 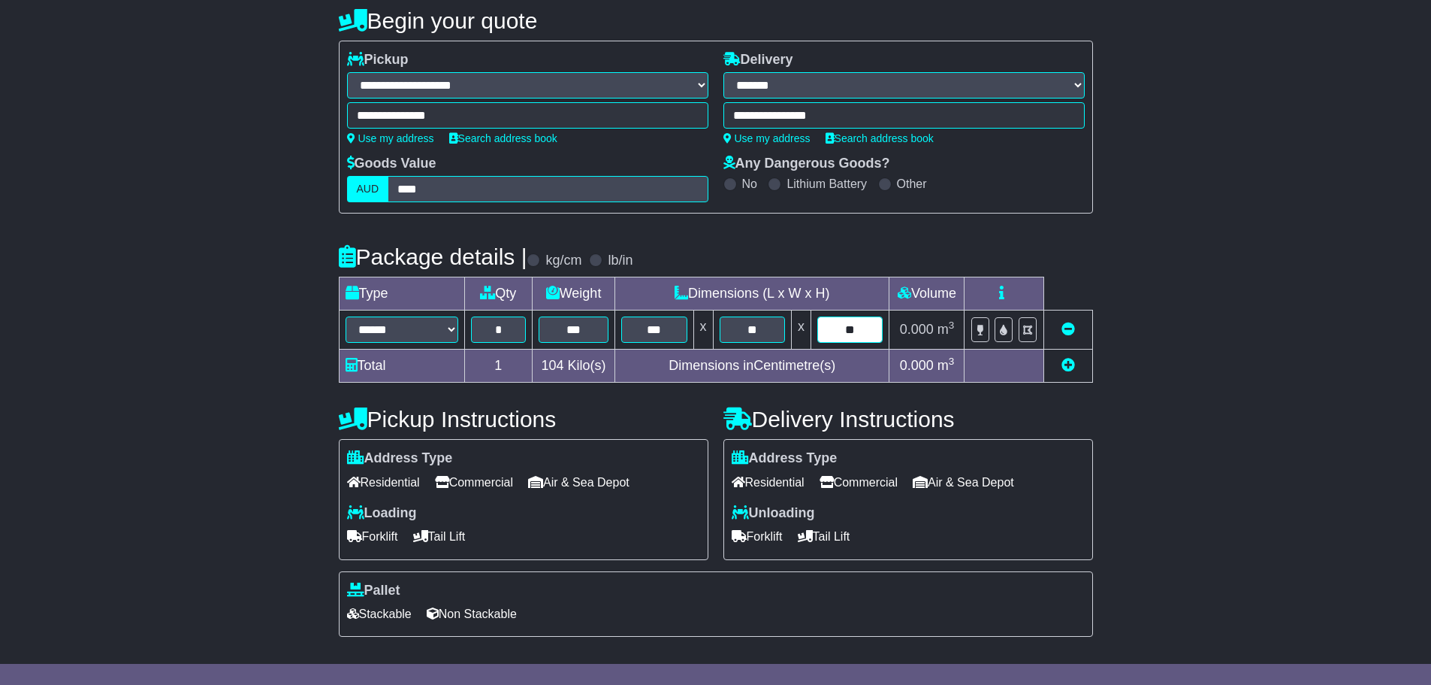 What do you see at coordinates (574, 294) in the screenshot?
I see `td: Weight` at bounding box center [574, 294].